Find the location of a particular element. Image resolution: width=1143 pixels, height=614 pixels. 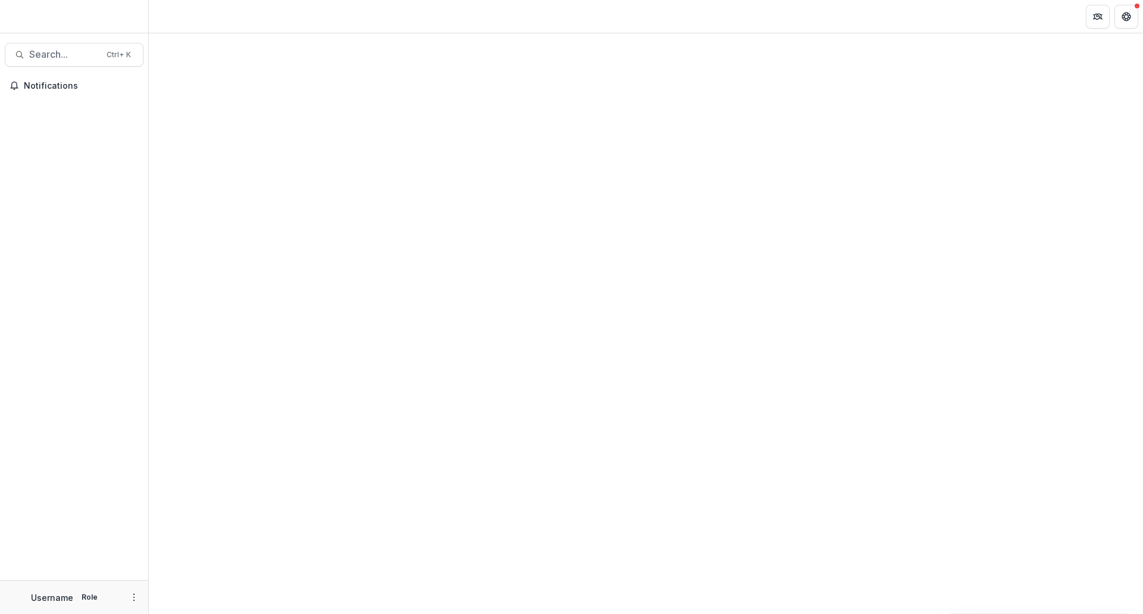

button: More is located at coordinates (134, 597).